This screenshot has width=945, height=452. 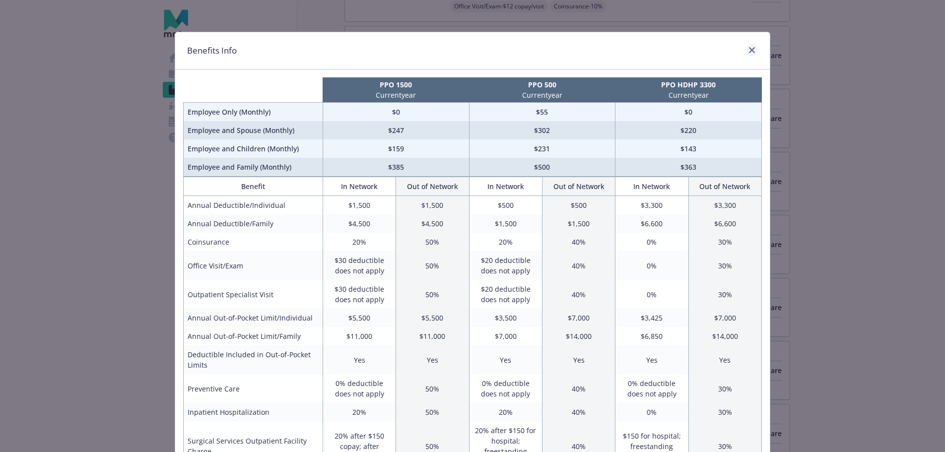 What do you see at coordinates (253, 360) in the screenshot?
I see `td: Deductible Included in Out-of-Pocket Limits` at bounding box center [253, 360].